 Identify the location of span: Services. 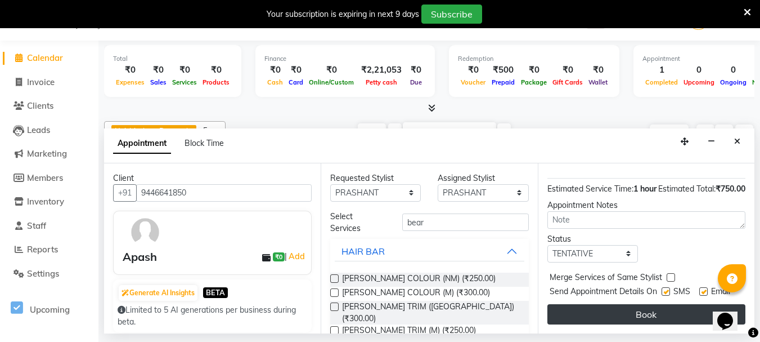
(185, 82).